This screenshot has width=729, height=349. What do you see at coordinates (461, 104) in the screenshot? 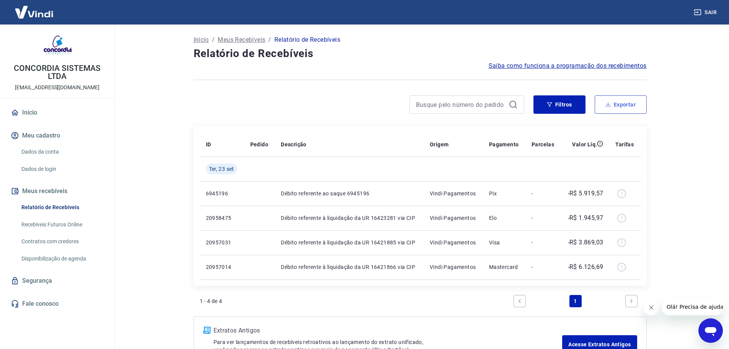
I see `input: Busque pelo número do pedido` at bounding box center [461, 104].